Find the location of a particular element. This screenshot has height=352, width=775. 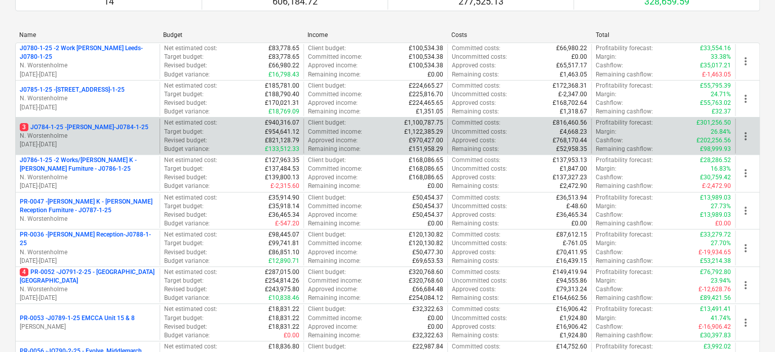

p: £254,084.12 is located at coordinates (426, 298).